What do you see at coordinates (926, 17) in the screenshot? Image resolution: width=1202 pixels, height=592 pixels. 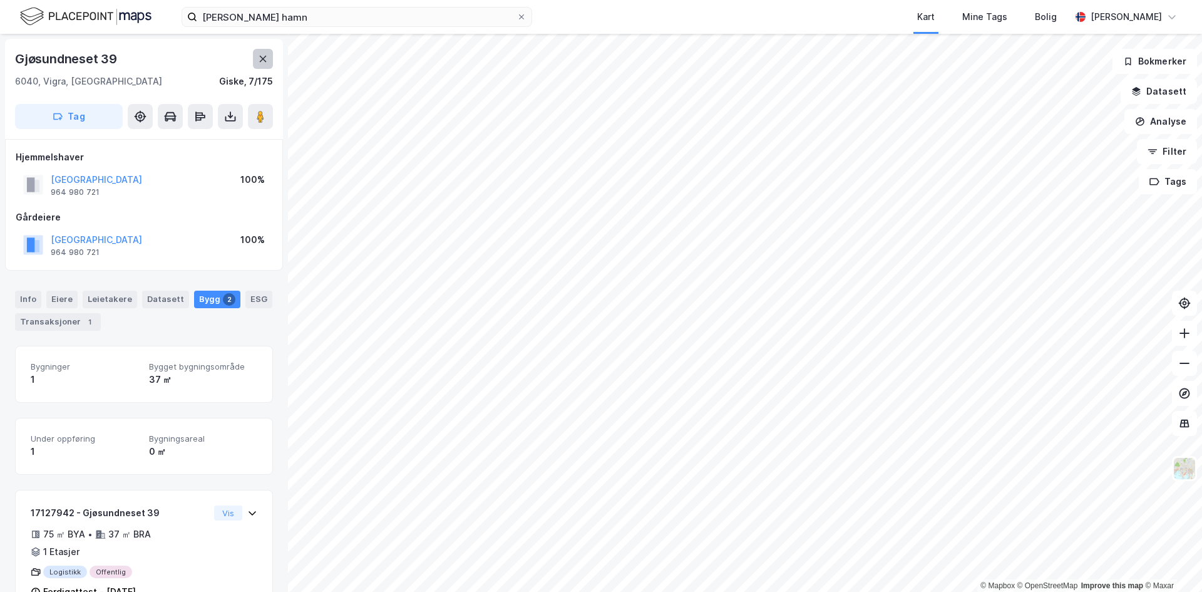 I see `div: Kart` at bounding box center [926, 17].